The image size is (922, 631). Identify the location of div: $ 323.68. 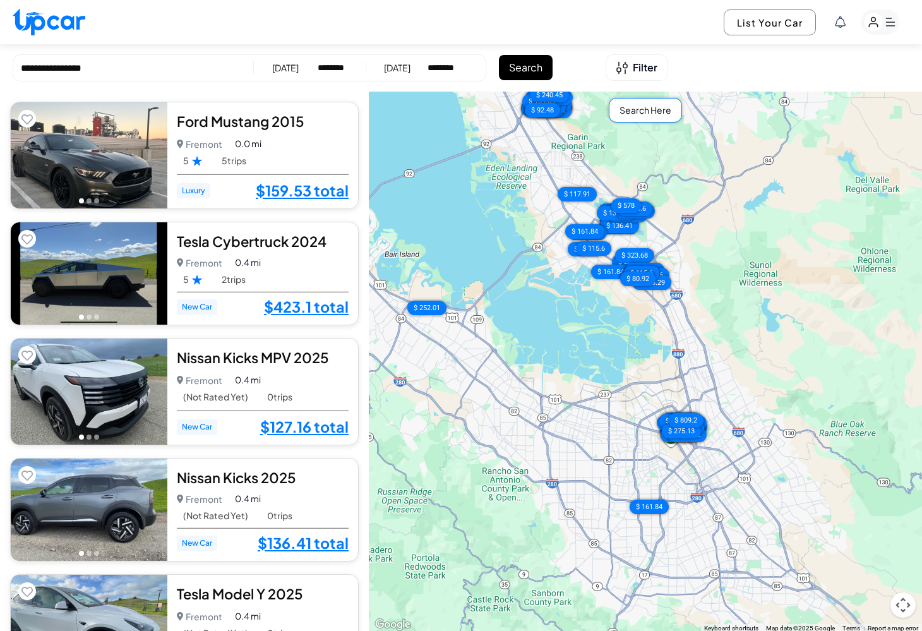
(634, 255).